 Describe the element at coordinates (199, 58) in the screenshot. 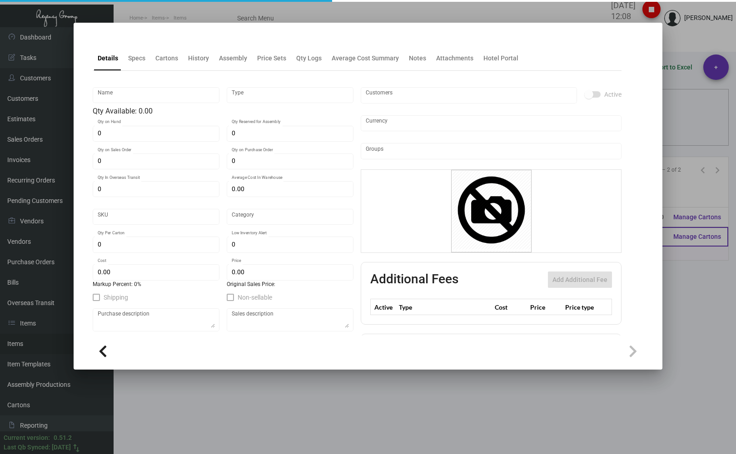

I see `div: History` at that location.